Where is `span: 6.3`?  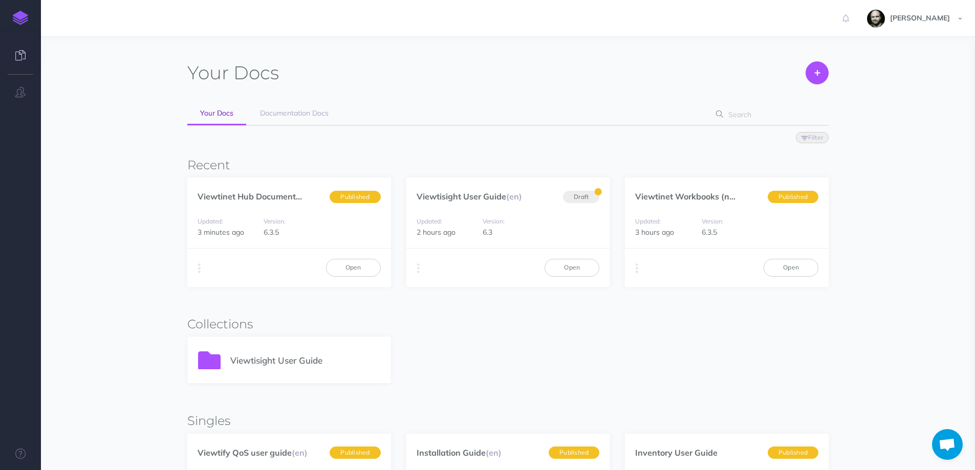 span: 6.3 is located at coordinates (487, 232).